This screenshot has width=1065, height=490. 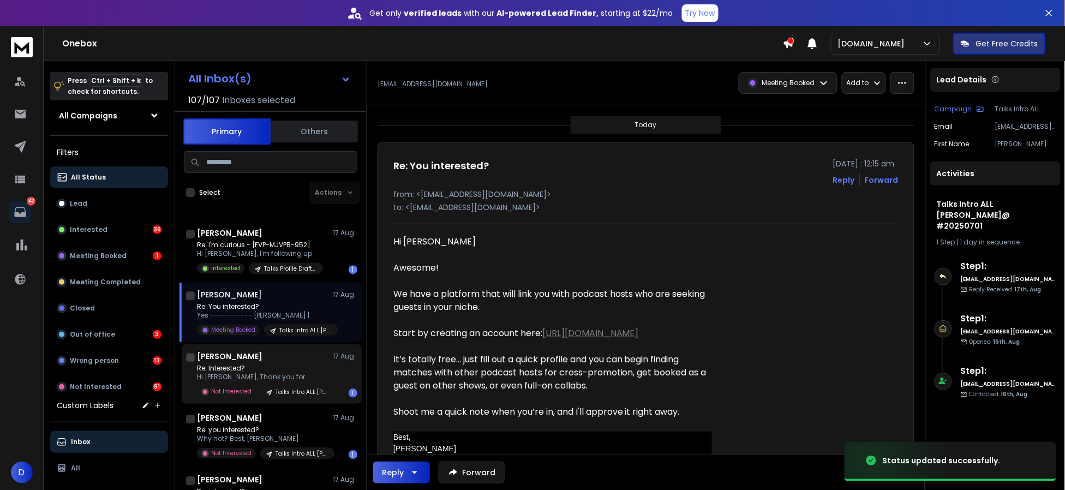 I want to click on p: First Name, so click(x=952, y=144).